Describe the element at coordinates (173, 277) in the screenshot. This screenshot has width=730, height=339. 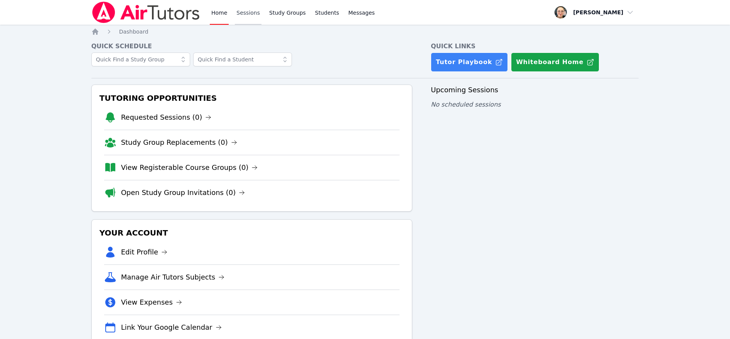
I see `a: Manage Air Tutors Subjects` at that location.